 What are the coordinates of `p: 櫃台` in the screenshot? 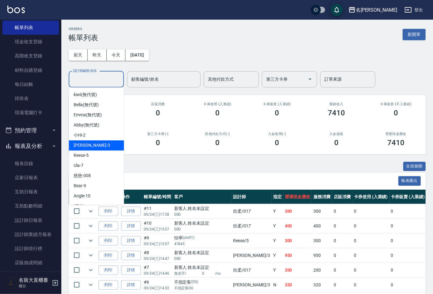 It's located at (34, 286).